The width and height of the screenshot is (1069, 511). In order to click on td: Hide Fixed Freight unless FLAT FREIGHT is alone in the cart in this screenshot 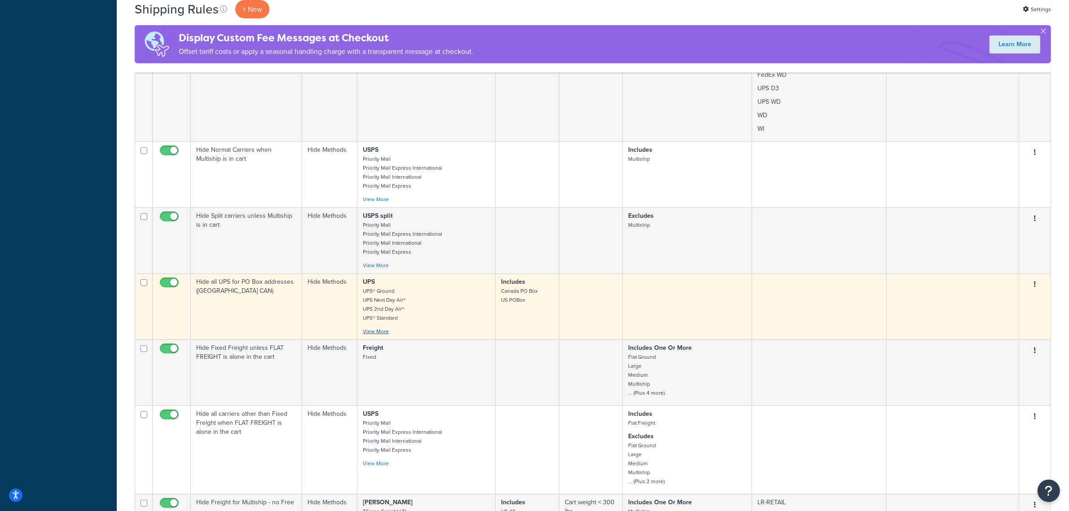, I will do `click(247, 372)`.